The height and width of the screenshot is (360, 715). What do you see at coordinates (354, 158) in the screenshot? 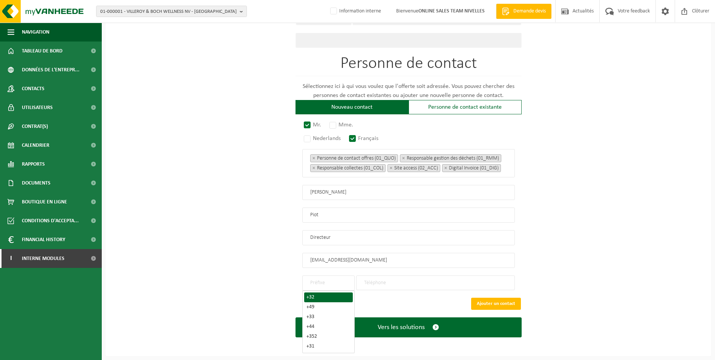
I see `li: Personne de contact offres (01_QUO)` at bounding box center [354, 158].